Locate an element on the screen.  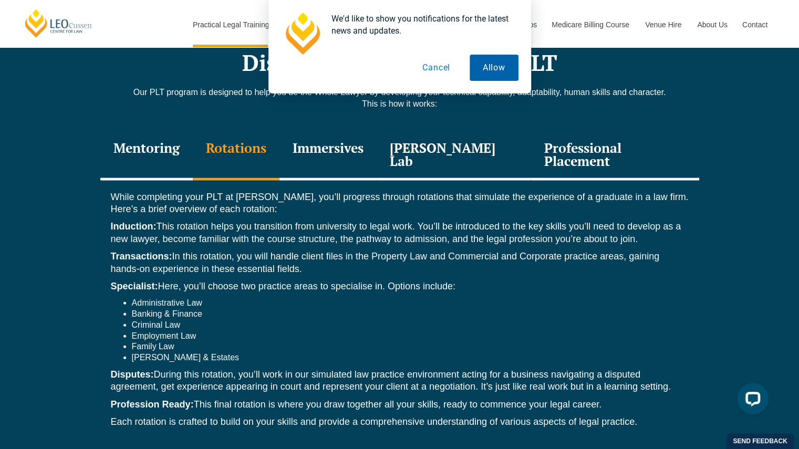
li: Criminal Law is located at coordinates (410, 325).